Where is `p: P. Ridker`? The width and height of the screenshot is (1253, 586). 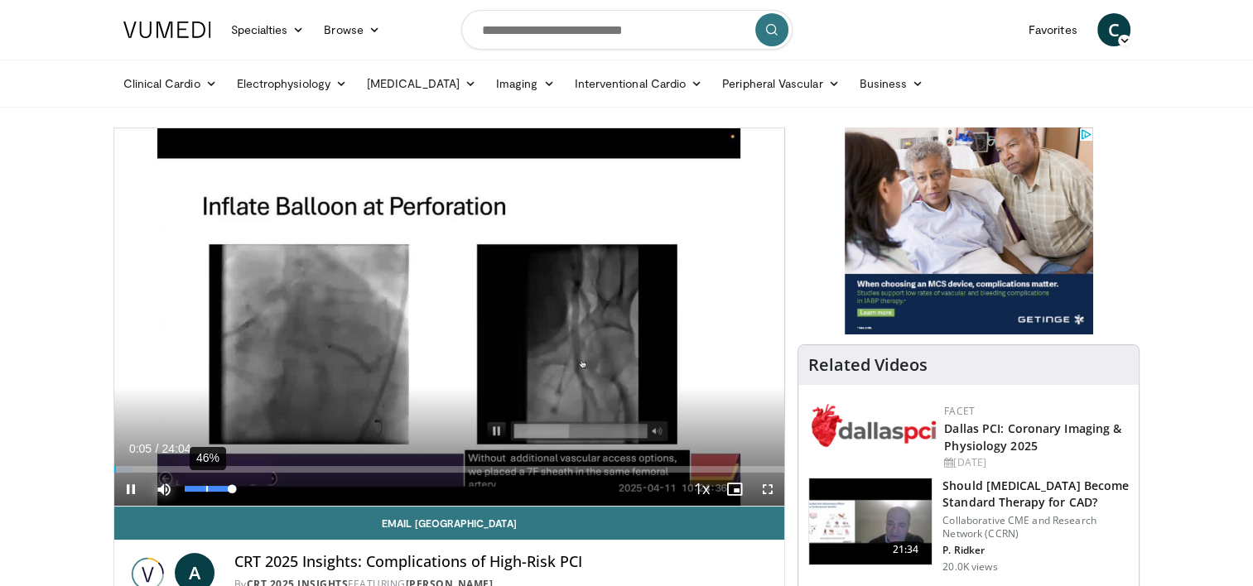 p: P. Ridker is located at coordinates (1035, 551).